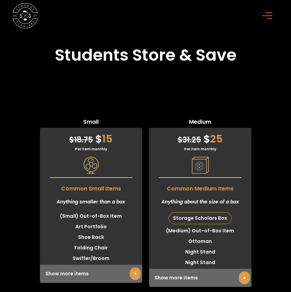  I want to click on div: menu, so click(268, 16).